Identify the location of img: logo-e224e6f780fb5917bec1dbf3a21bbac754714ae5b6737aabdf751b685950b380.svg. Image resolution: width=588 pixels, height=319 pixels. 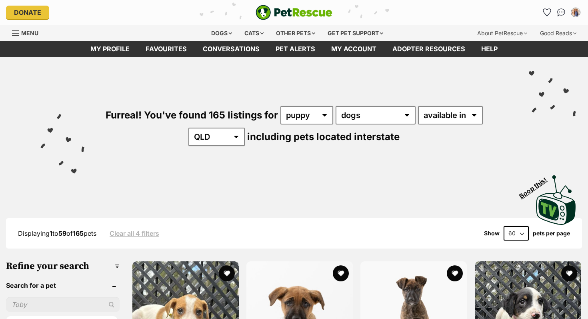
(294, 12).